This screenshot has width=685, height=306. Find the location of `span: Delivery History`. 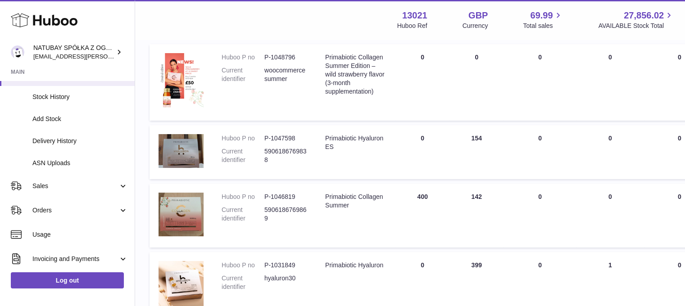

span: Delivery History is located at coordinates (80, 141).